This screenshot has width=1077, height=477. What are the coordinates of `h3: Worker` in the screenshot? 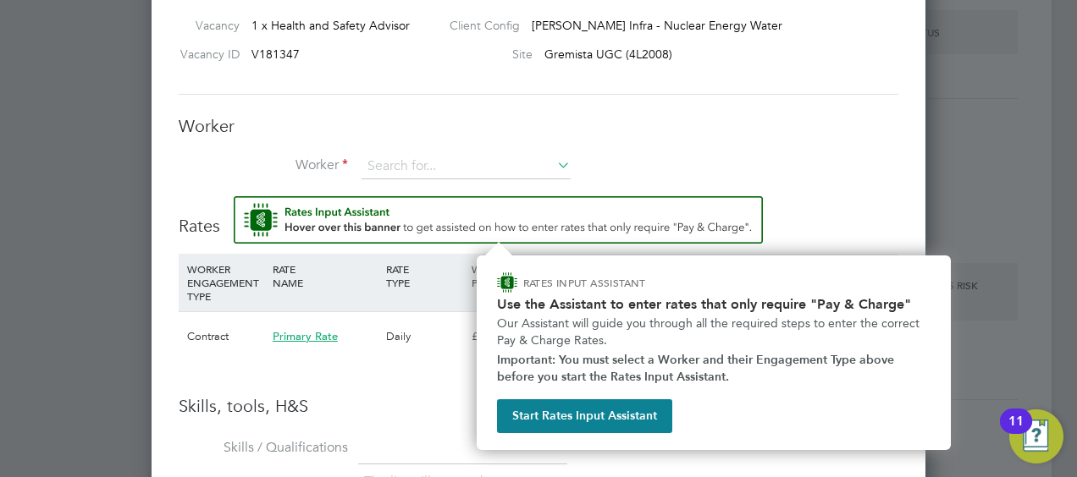 It's located at (538, 126).